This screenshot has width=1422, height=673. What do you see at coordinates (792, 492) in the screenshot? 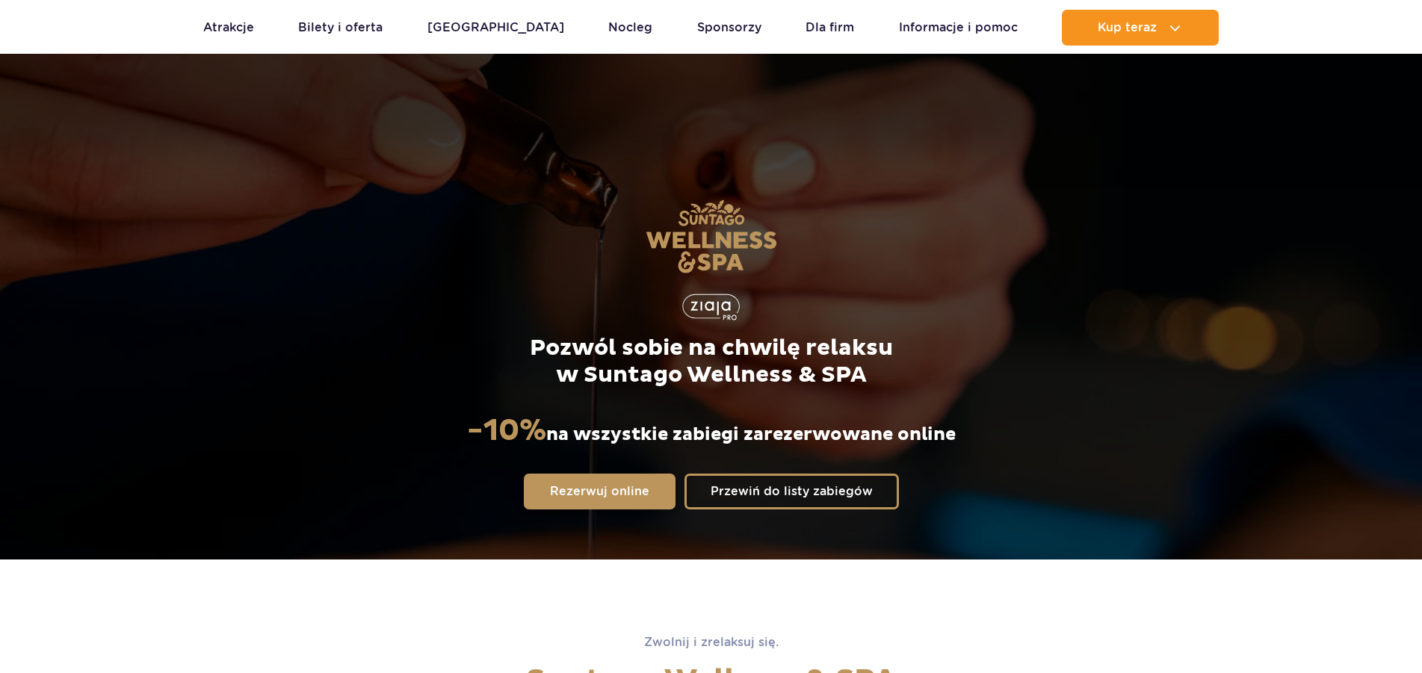
I see `span: Przewiń do listy zabiegów` at bounding box center [792, 492].